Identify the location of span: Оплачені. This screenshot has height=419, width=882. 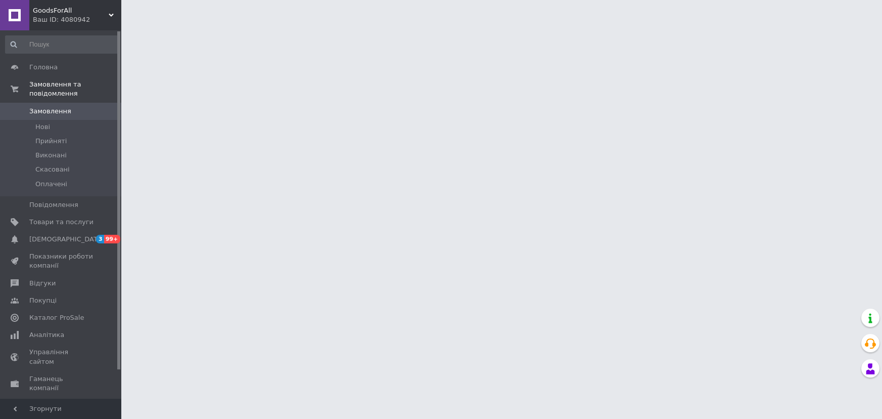
(51, 184).